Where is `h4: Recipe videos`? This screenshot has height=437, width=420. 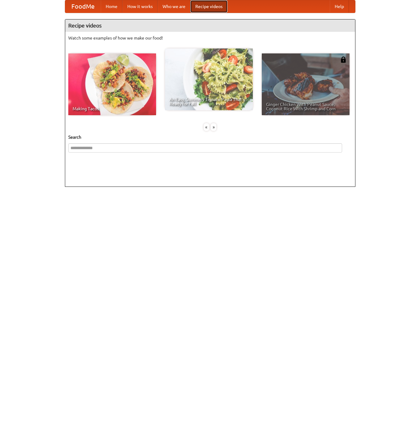 h4: Recipe videos is located at coordinates (210, 26).